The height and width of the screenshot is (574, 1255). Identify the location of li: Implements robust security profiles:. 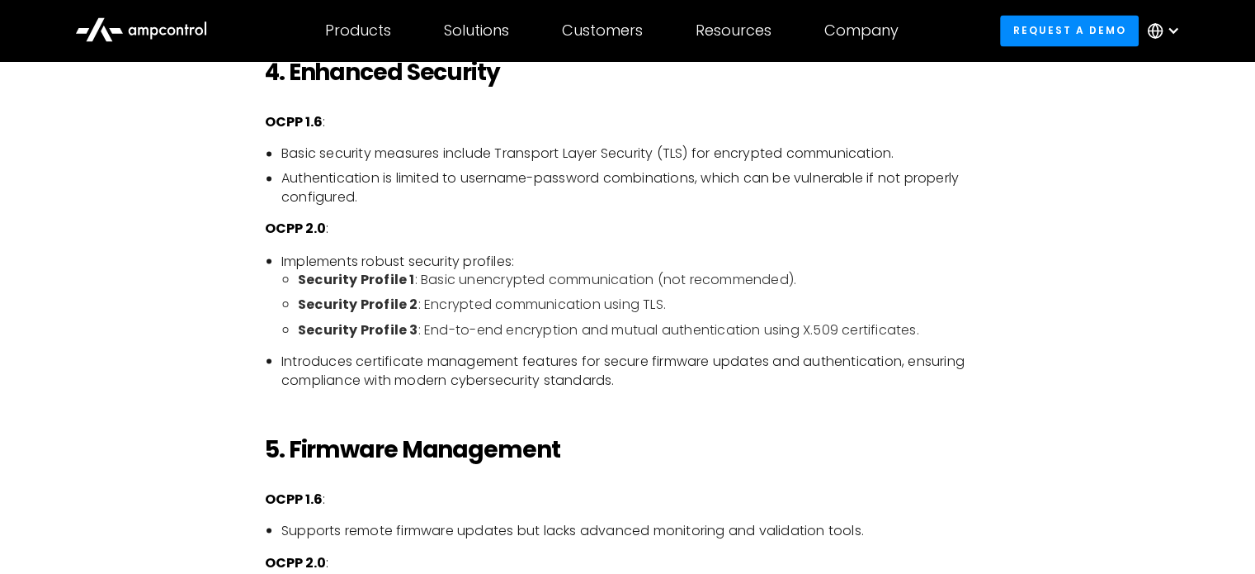
(636, 295).